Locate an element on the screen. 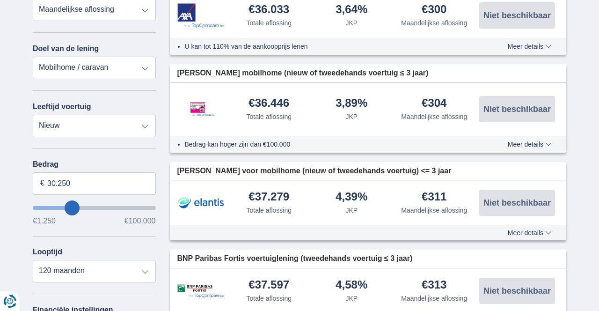 This screenshot has width=599, height=311. div: 4,39% is located at coordinates (351, 197).